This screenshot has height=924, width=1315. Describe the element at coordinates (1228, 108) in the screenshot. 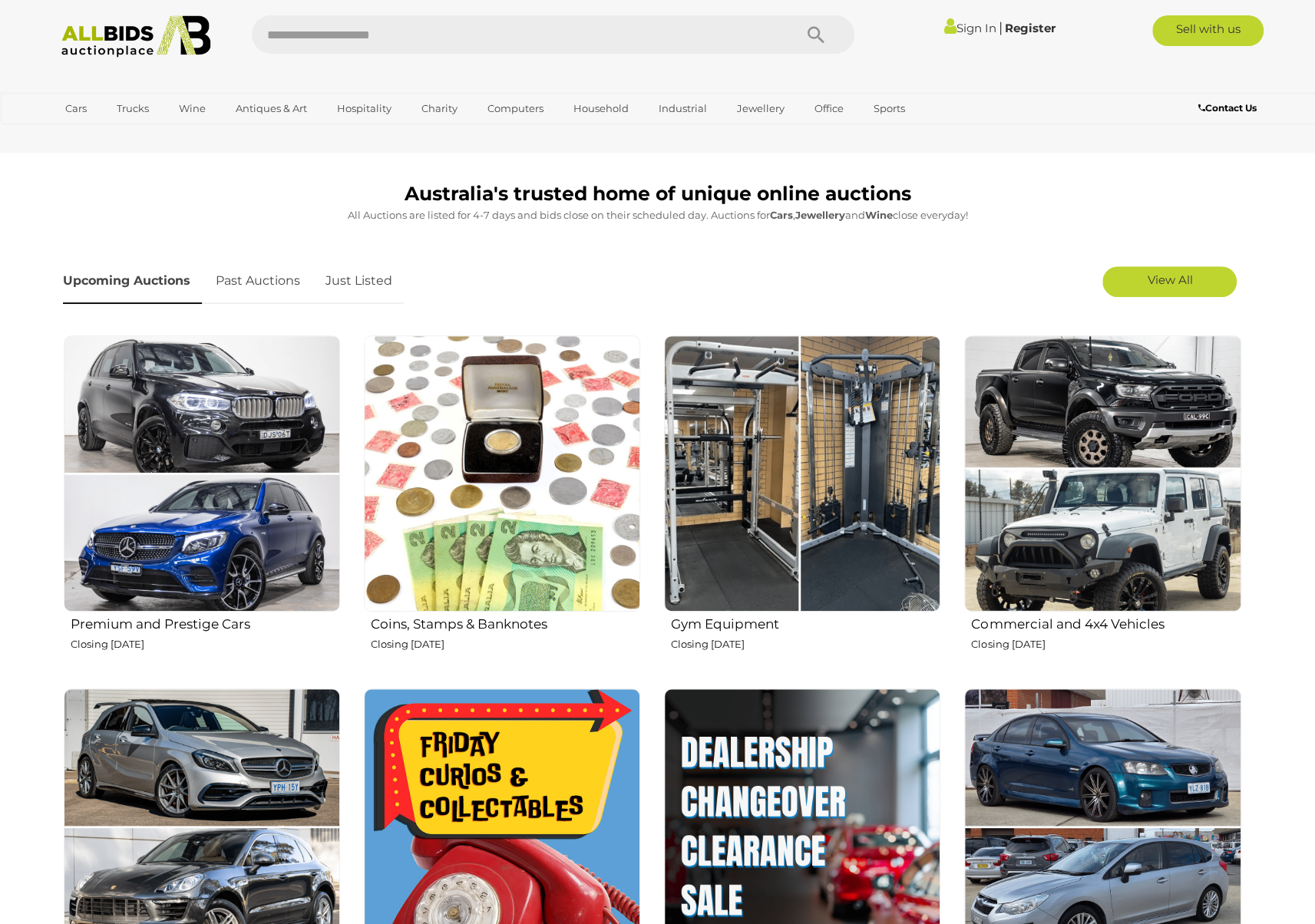

I see `a: Contact Us` at that location.